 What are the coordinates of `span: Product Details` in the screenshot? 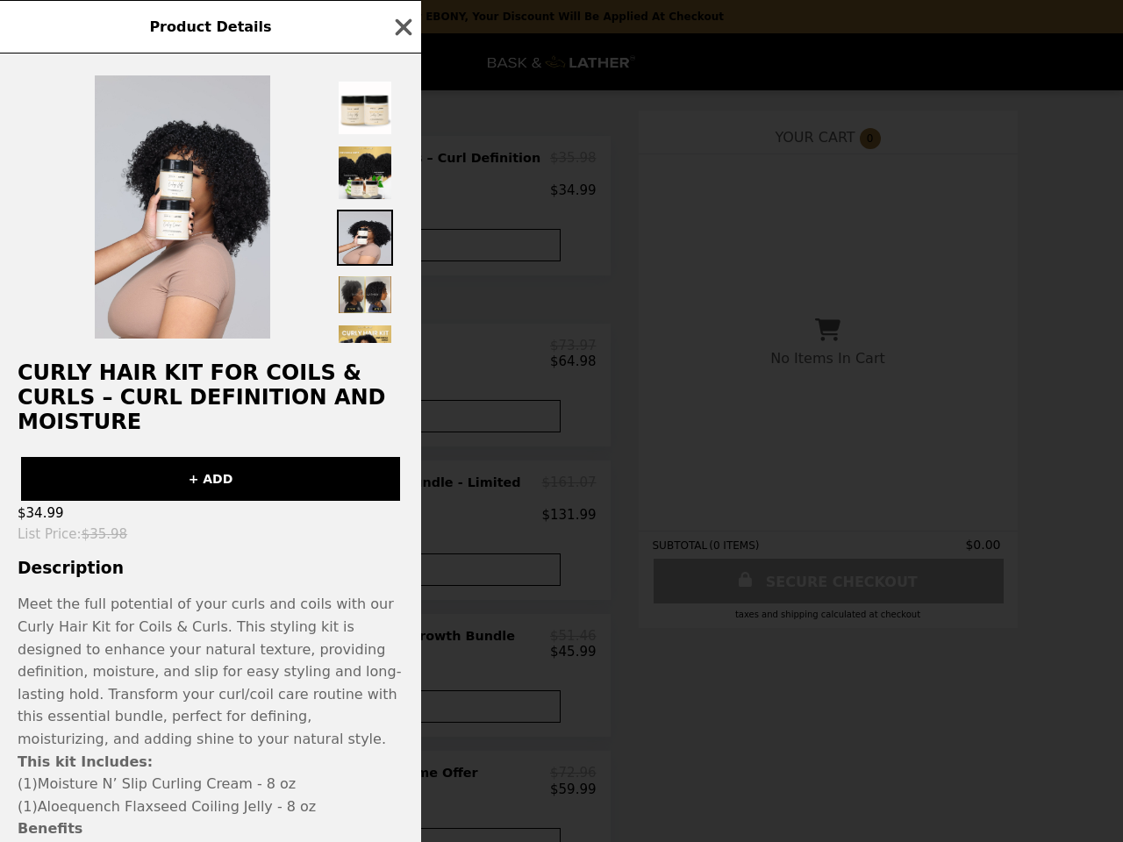 It's located at (210, 26).